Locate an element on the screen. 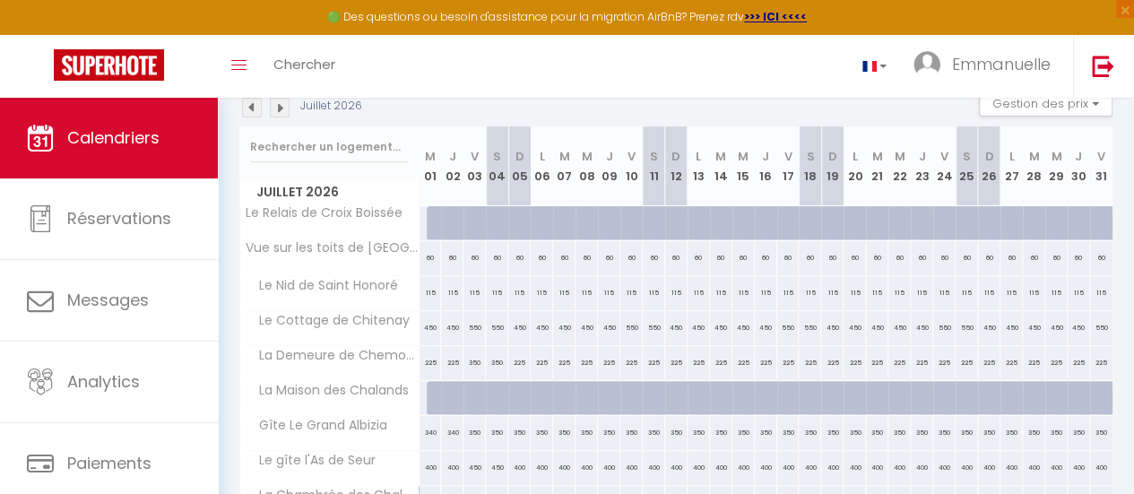 The width and height of the screenshot is (1134, 494). span: Gîte Le Grand Albizia is located at coordinates (317, 426).